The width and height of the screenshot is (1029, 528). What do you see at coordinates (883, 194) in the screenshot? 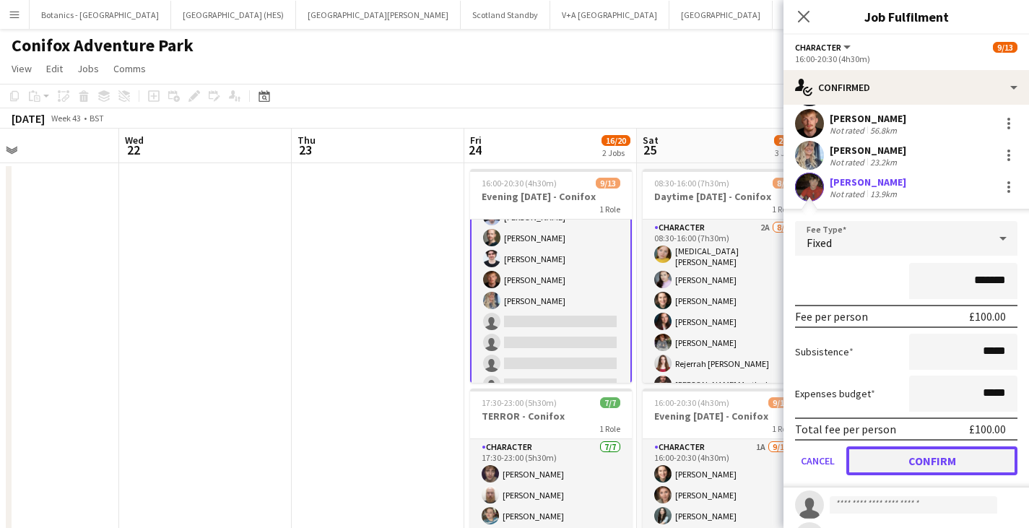
I see `div: 13.9km` at bounding box center [883, 194].